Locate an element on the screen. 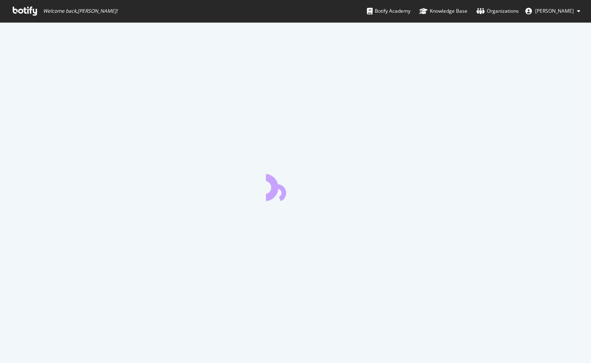 The image size is (591, 363). div: animation is located at coordinates (295, 186).